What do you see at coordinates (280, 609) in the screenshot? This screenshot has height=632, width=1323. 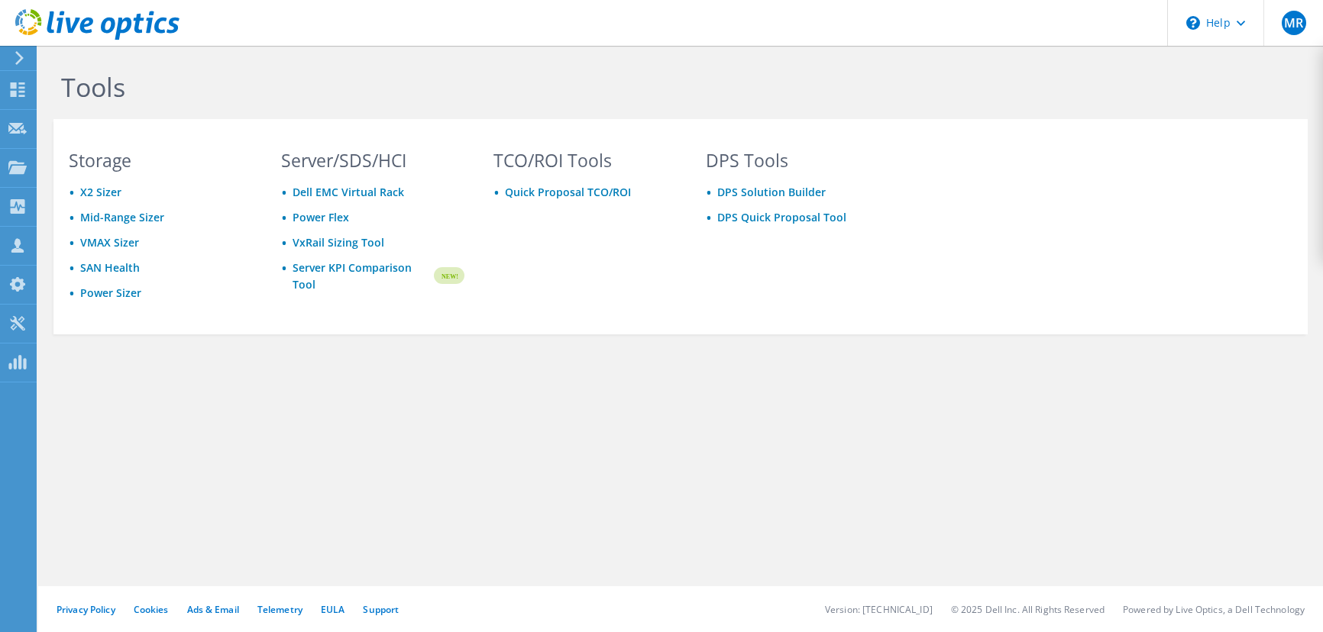 I see `a: Telemetry` at bounding box center [280, 609].